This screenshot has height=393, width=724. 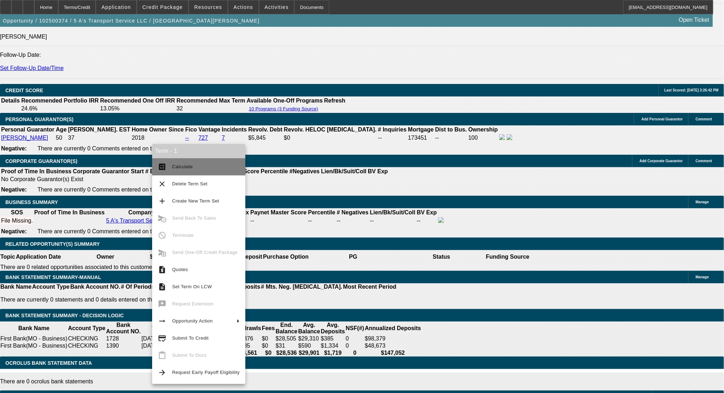 I want to click on button: Activities, so click(x=277, y=7).